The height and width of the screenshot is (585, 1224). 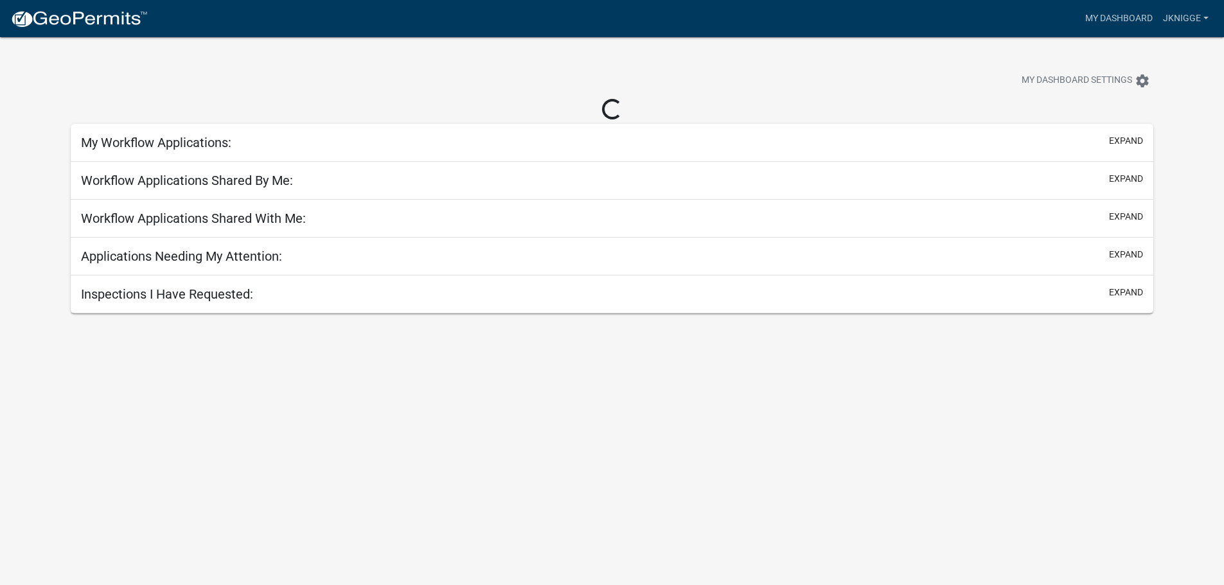 I want to click on a: jknigge, so click(x=1185, y=19).